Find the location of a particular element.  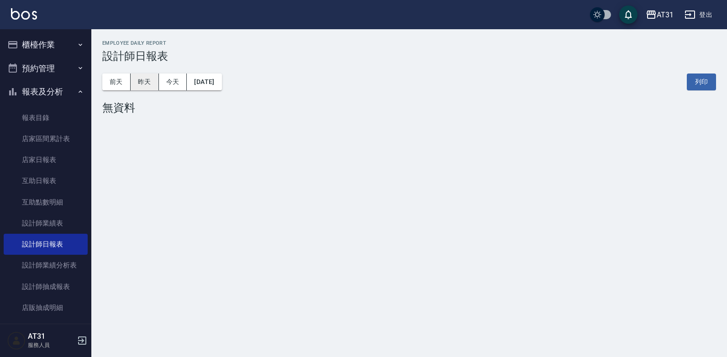

p: 服務人員 is located at coordinates (51, 345).